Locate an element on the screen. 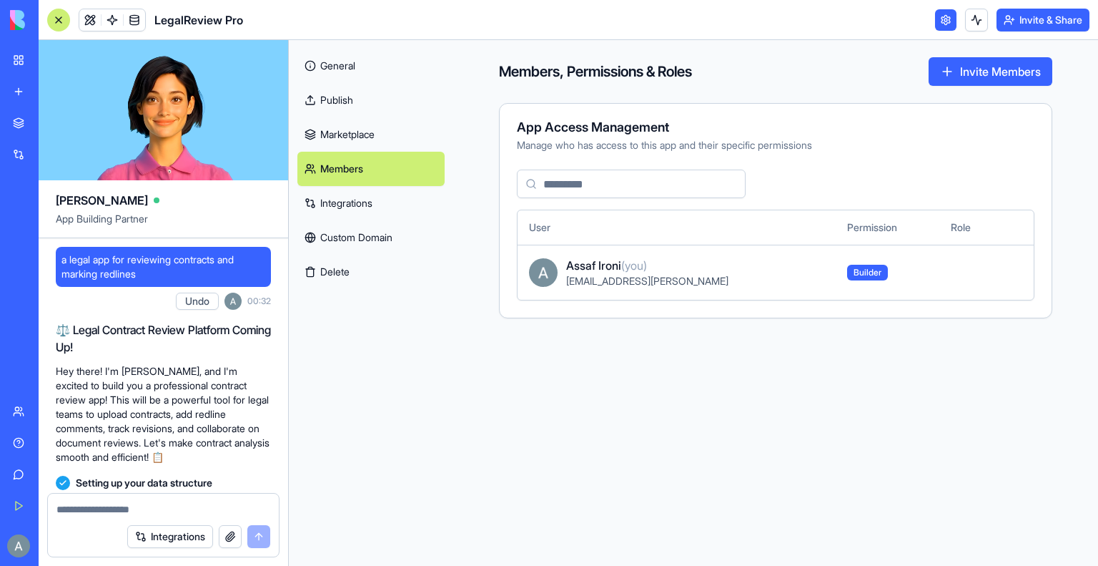  button: Delete is located at coordinates (371, 272).